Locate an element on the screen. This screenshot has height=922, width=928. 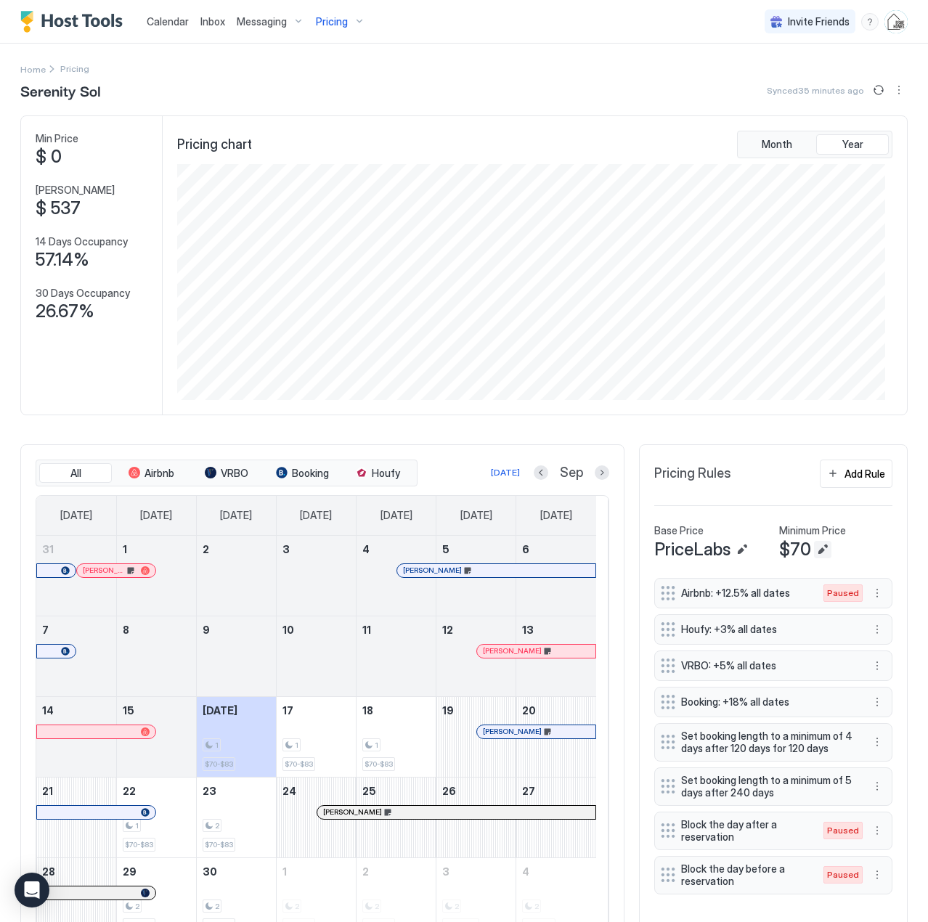
span: 20 is located at coordinates (528, 710).